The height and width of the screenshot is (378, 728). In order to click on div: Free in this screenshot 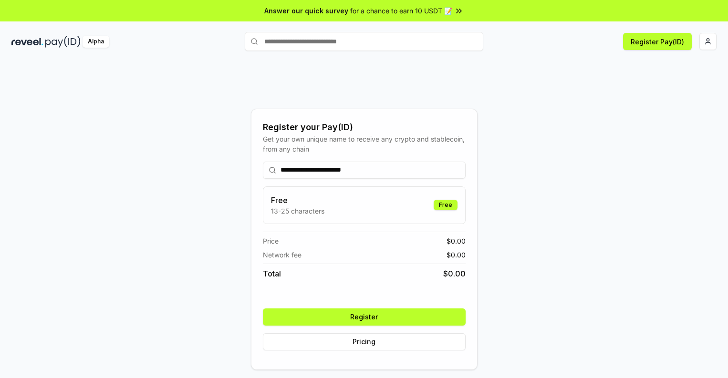, I will do `click(445, 205)`.